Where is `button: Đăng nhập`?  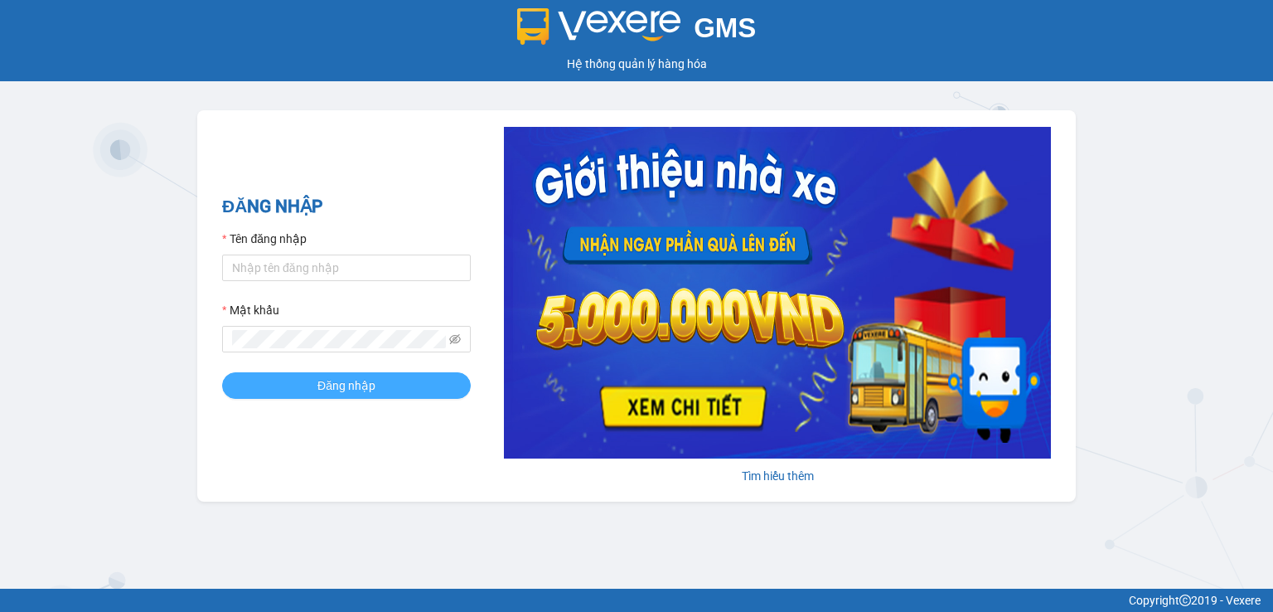
button: Đăng nhập is located at coordinates (346, 385).